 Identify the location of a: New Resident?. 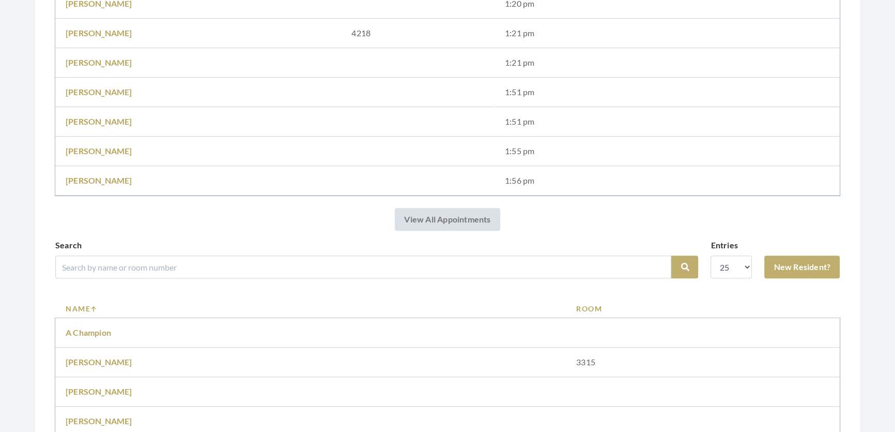
(802, 267).